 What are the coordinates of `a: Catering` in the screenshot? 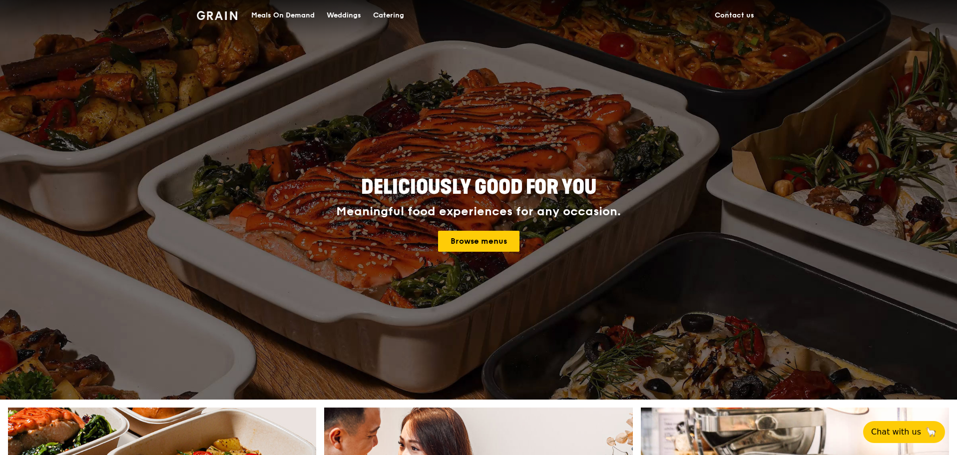 It's located at (389, 15).